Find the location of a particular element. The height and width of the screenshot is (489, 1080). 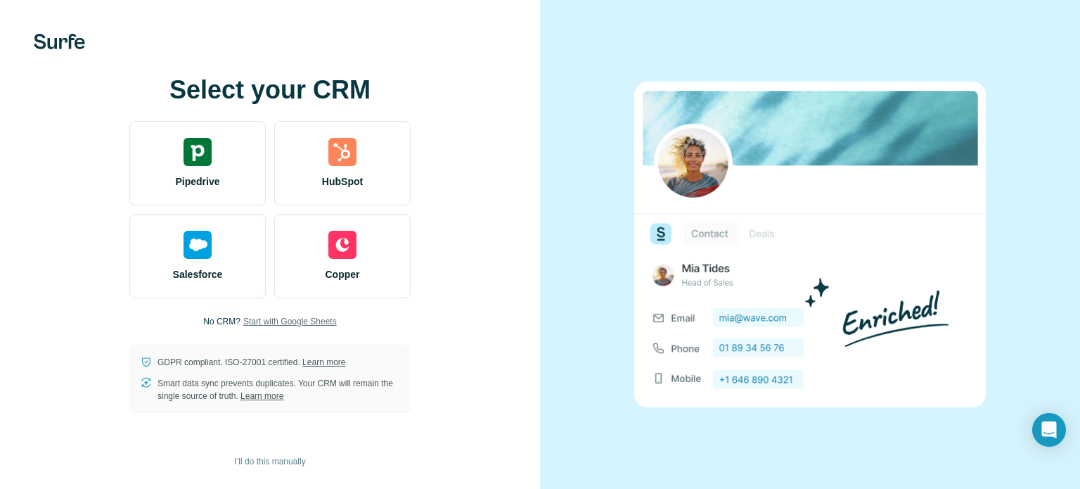

span: Start with Google Sheets is located at coordinates (290, 321).